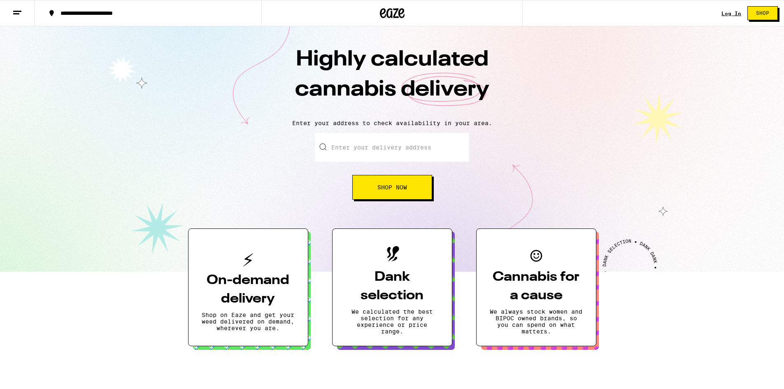  Describe the element at coordinates (392, 287) in the screenshot. I see `button: Dank selectionWe calculated the best selection for any experience or price range.` at that location.